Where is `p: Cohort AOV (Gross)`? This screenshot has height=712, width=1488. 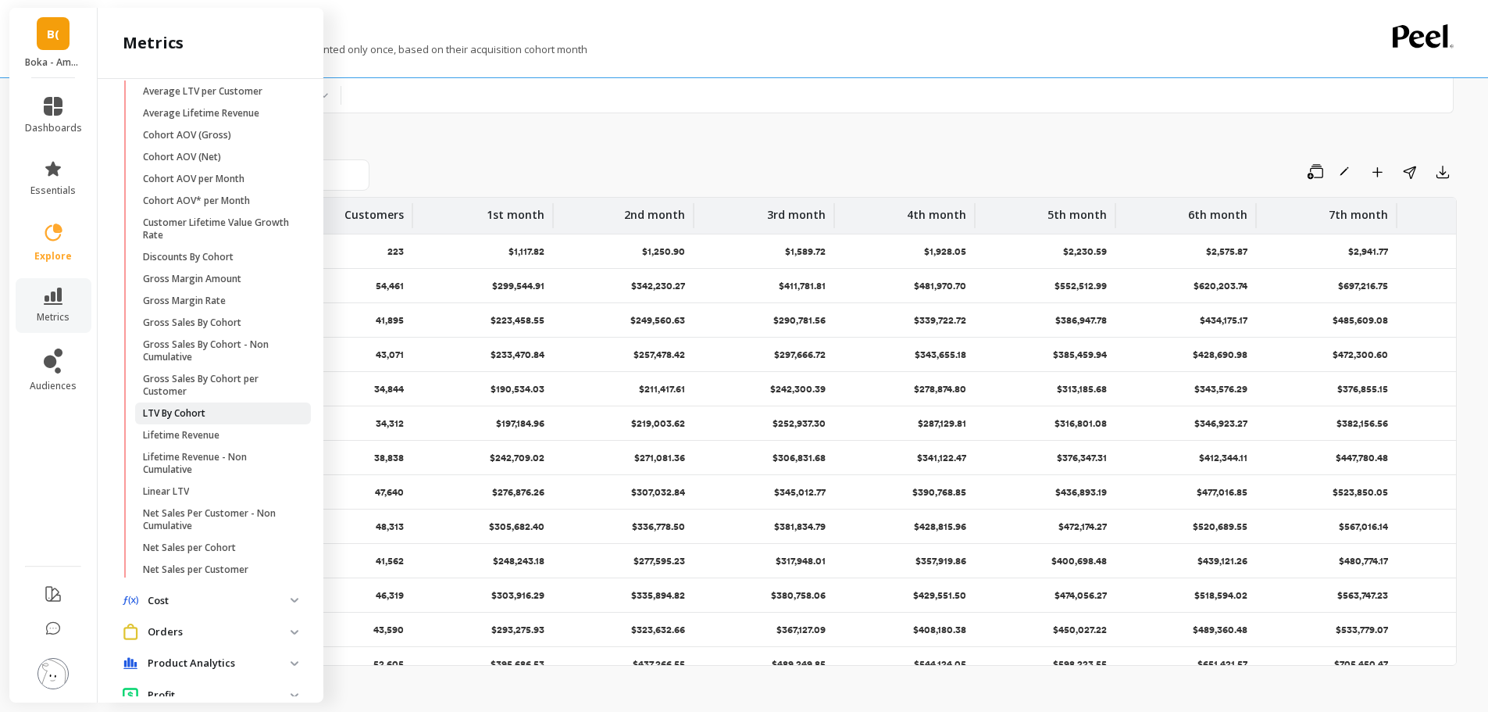
p: Cohort AOV (Gross) is located at coordinates (187, 135).